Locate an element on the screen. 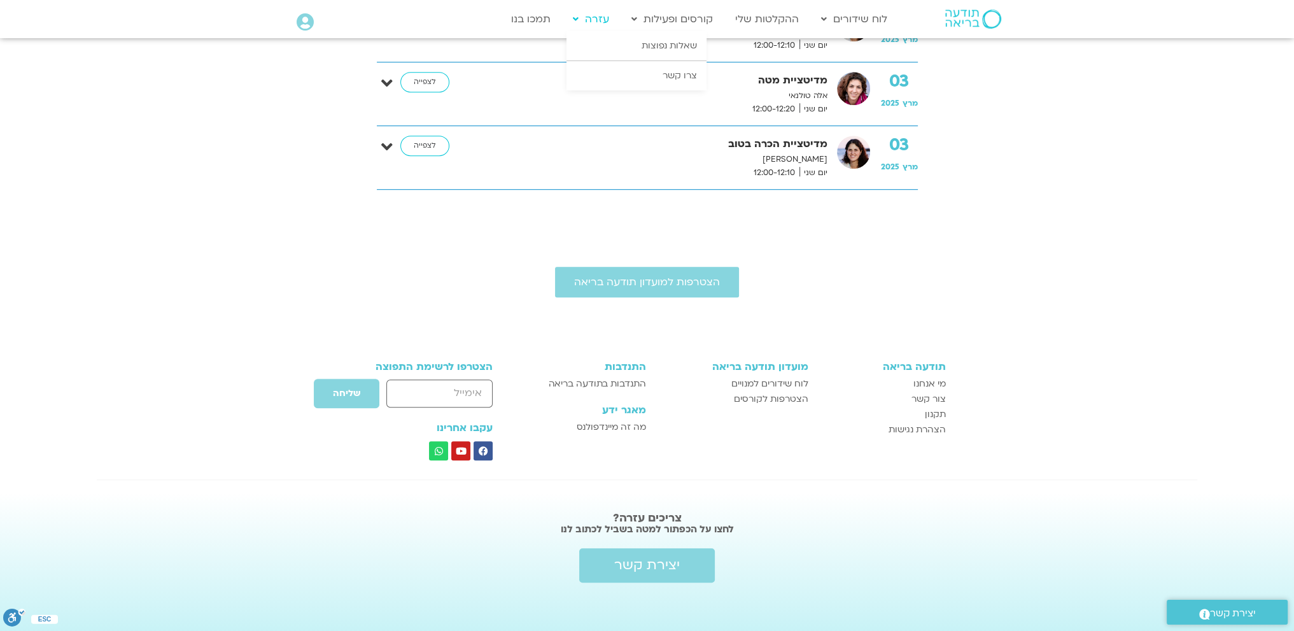 This screenshot has width=1294, height=631. a: לוח שידורים למנויים is located at coordinates (733, 384).